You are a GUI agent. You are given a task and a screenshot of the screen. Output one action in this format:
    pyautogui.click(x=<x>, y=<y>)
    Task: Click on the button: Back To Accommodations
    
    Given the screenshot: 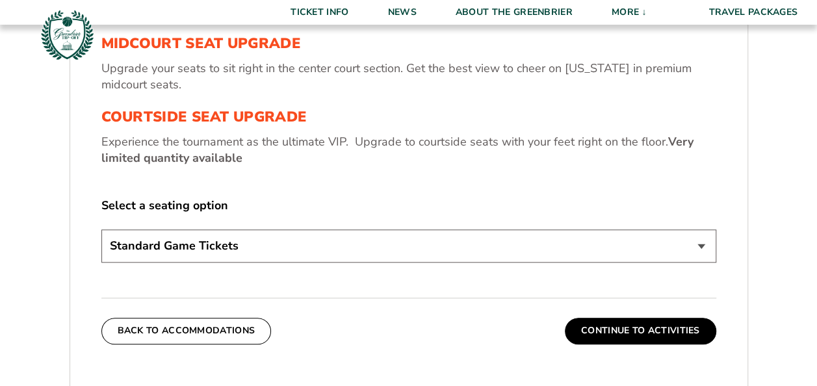 What is the action you would take?
    pyautogui.click(x=187, y=331)
    